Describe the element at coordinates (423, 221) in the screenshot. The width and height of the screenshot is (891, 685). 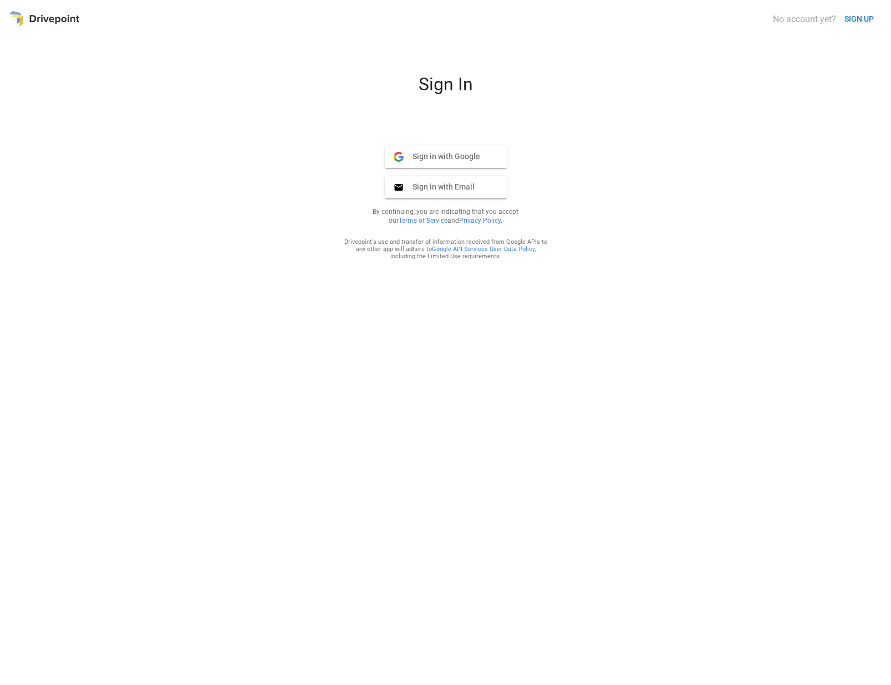
I see `a: Terms of Service` at that location.